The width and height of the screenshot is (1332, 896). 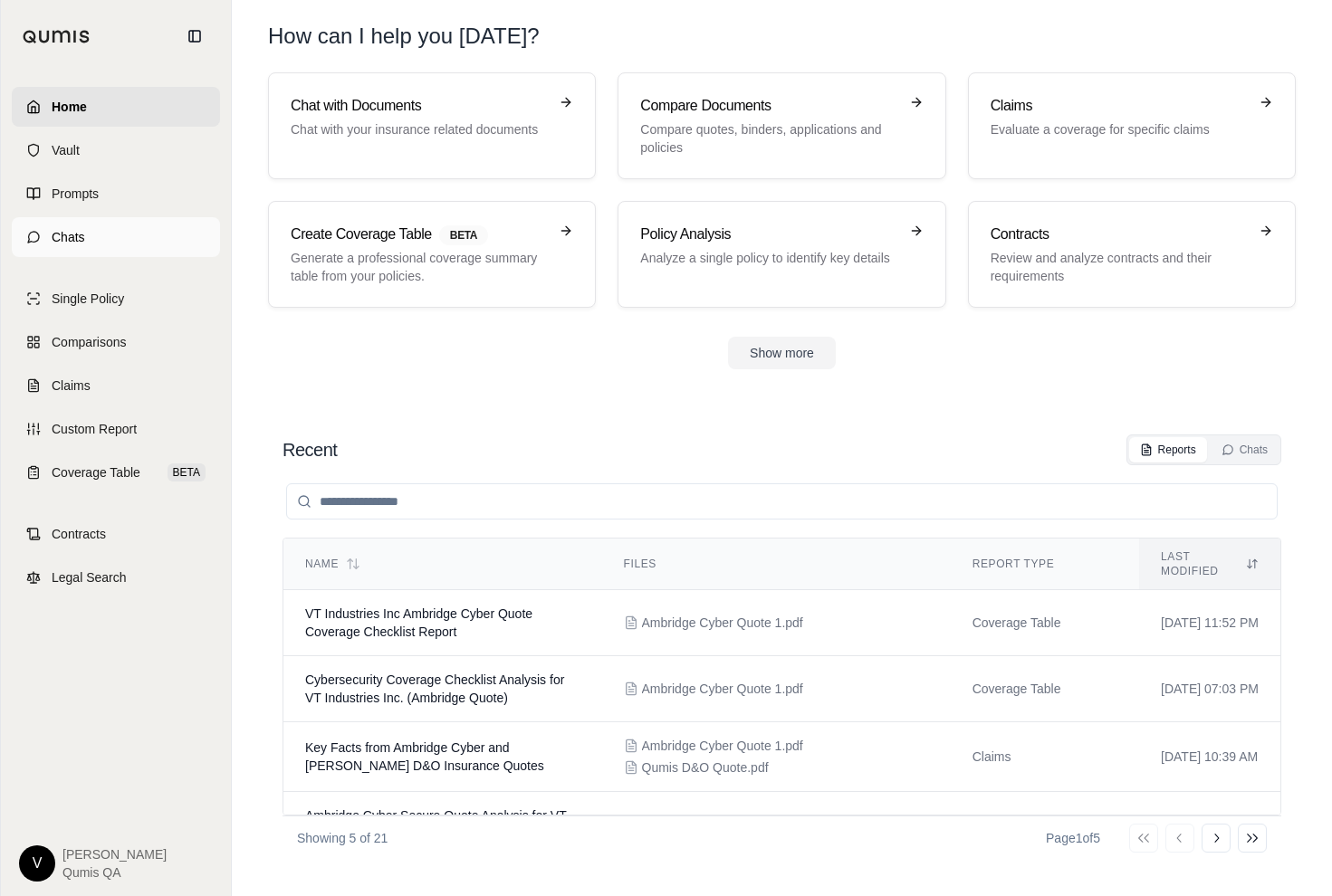 What do you see at coordinates (88, 299) in the screenshot?
I see `span: Single Policy` at bounding box center [88, 299].